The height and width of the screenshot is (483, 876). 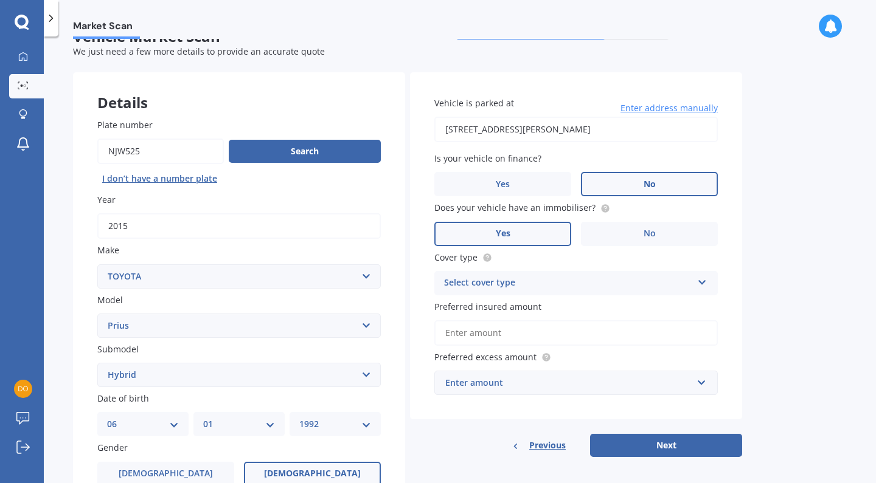 What do you see at coordinates (123, 398) in the screenshot?
I see `span: Date of birth` at bounding box center [123, 398].